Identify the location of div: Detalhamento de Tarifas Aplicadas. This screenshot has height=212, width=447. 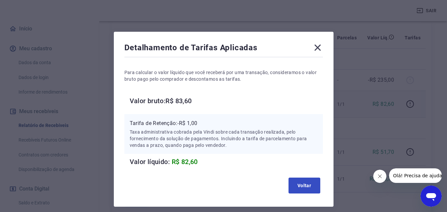
(224, 49).